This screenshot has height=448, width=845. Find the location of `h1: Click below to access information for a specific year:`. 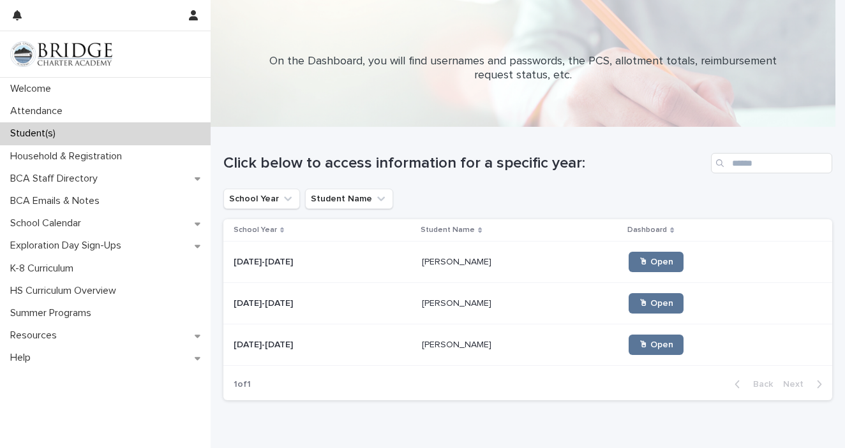

h1: Click below to access information for a specific year: is located at coordinates (464, 163).